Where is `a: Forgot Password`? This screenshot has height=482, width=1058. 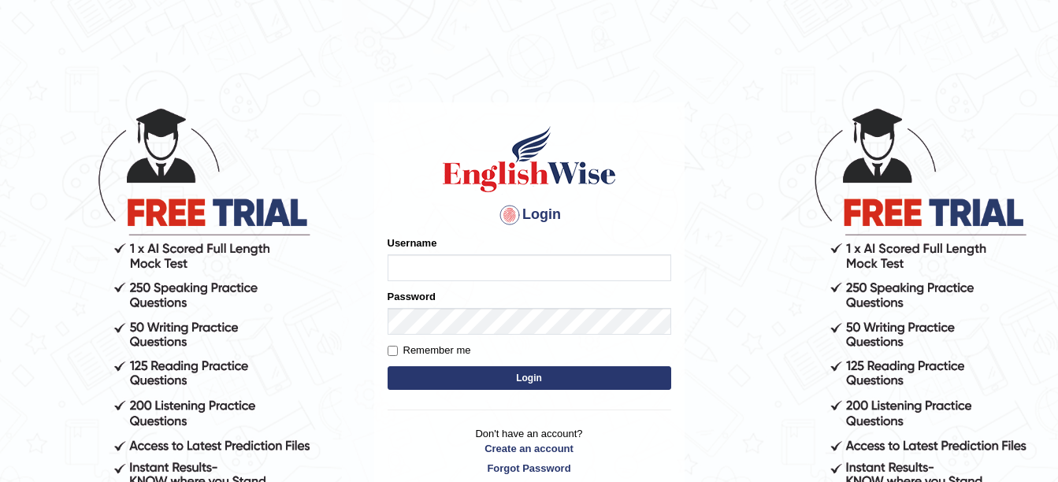 a: Forgot Password is located at coordinates (529, 468).